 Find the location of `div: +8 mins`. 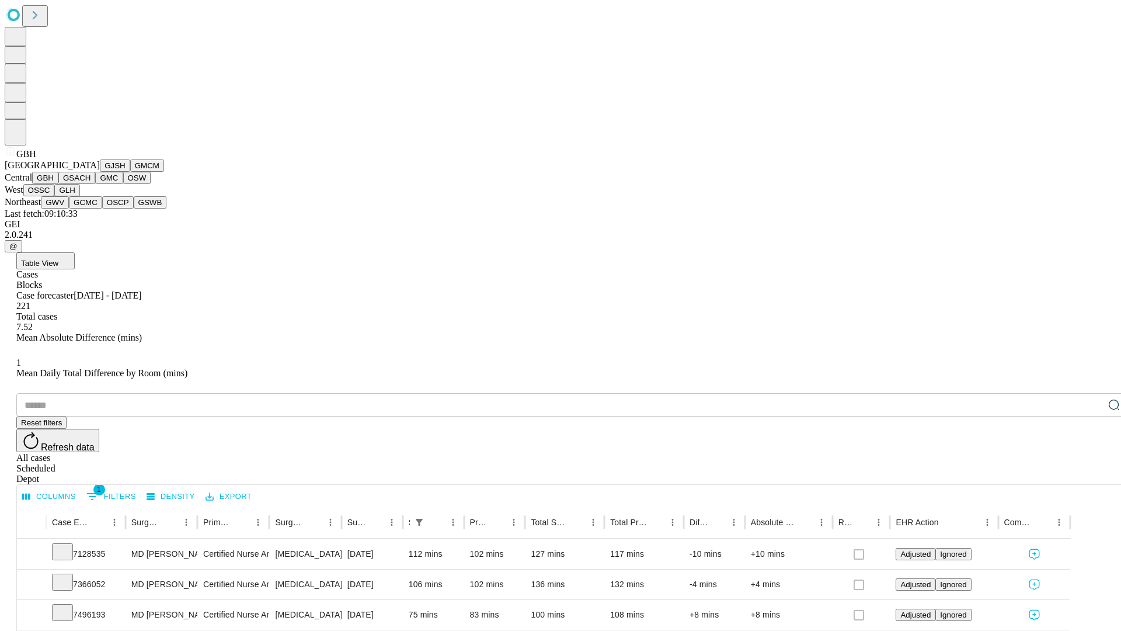

div: +8 mins is located at coordinates (789, 614).